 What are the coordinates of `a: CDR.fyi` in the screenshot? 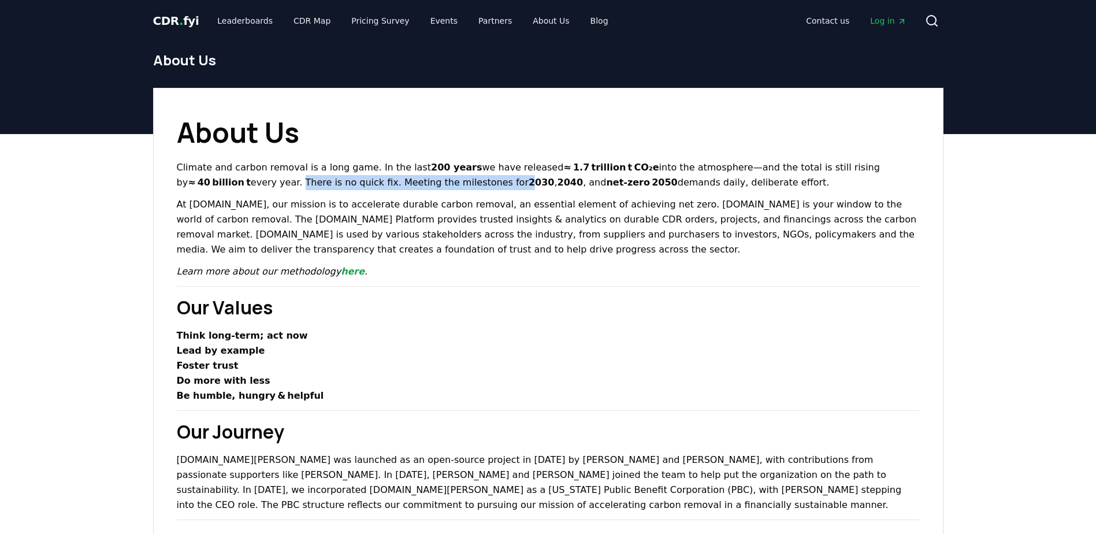 It's located at (176, 21).